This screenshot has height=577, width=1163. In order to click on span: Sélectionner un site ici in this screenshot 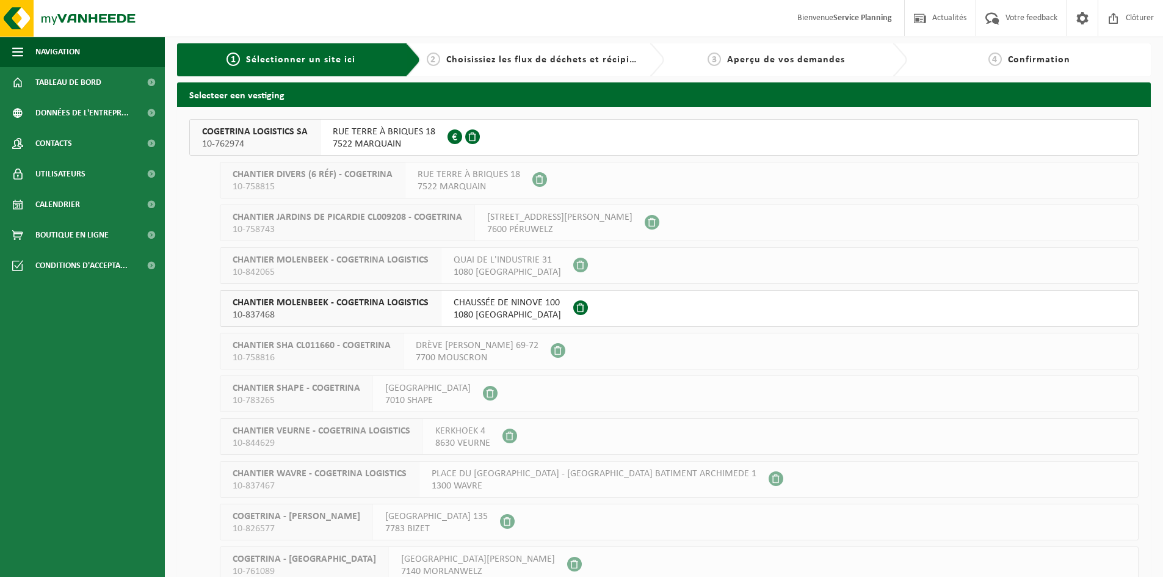, I will do `click(300, 60)`.